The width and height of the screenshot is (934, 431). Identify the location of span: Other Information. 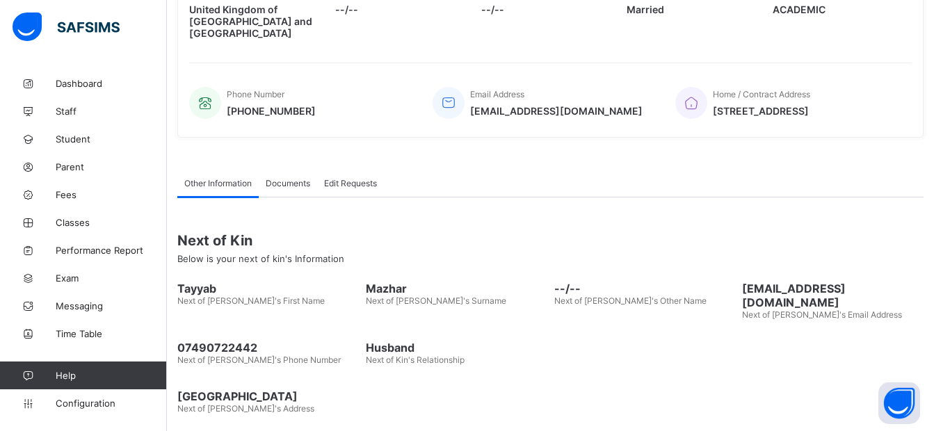
(218, 183).